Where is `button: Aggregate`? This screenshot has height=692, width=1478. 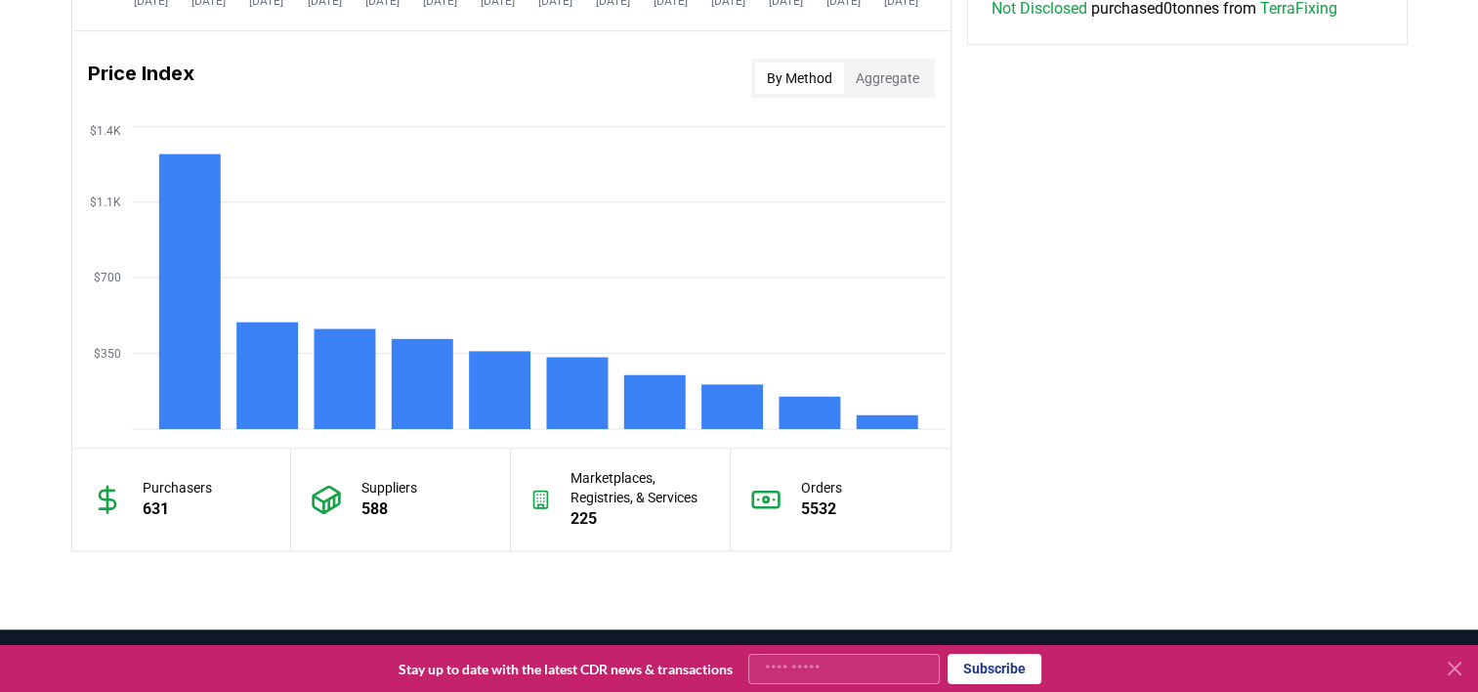
button: Aggregate is located at coordinates (887, 78).